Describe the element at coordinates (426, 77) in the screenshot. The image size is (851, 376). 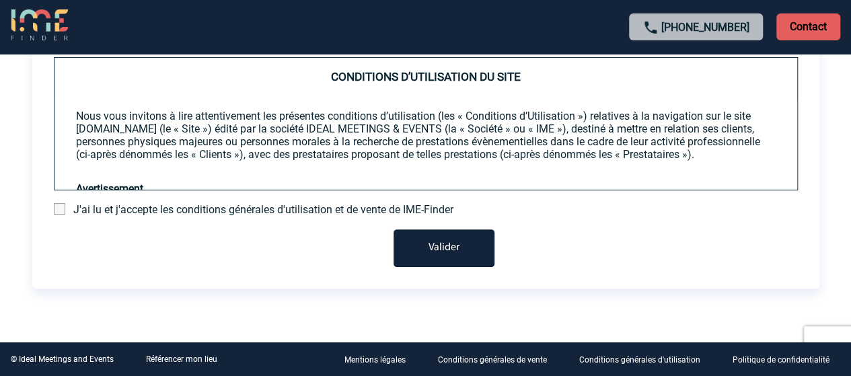
I see `span: CONDITIONS D’UTILISATION DU SITE` at that location.